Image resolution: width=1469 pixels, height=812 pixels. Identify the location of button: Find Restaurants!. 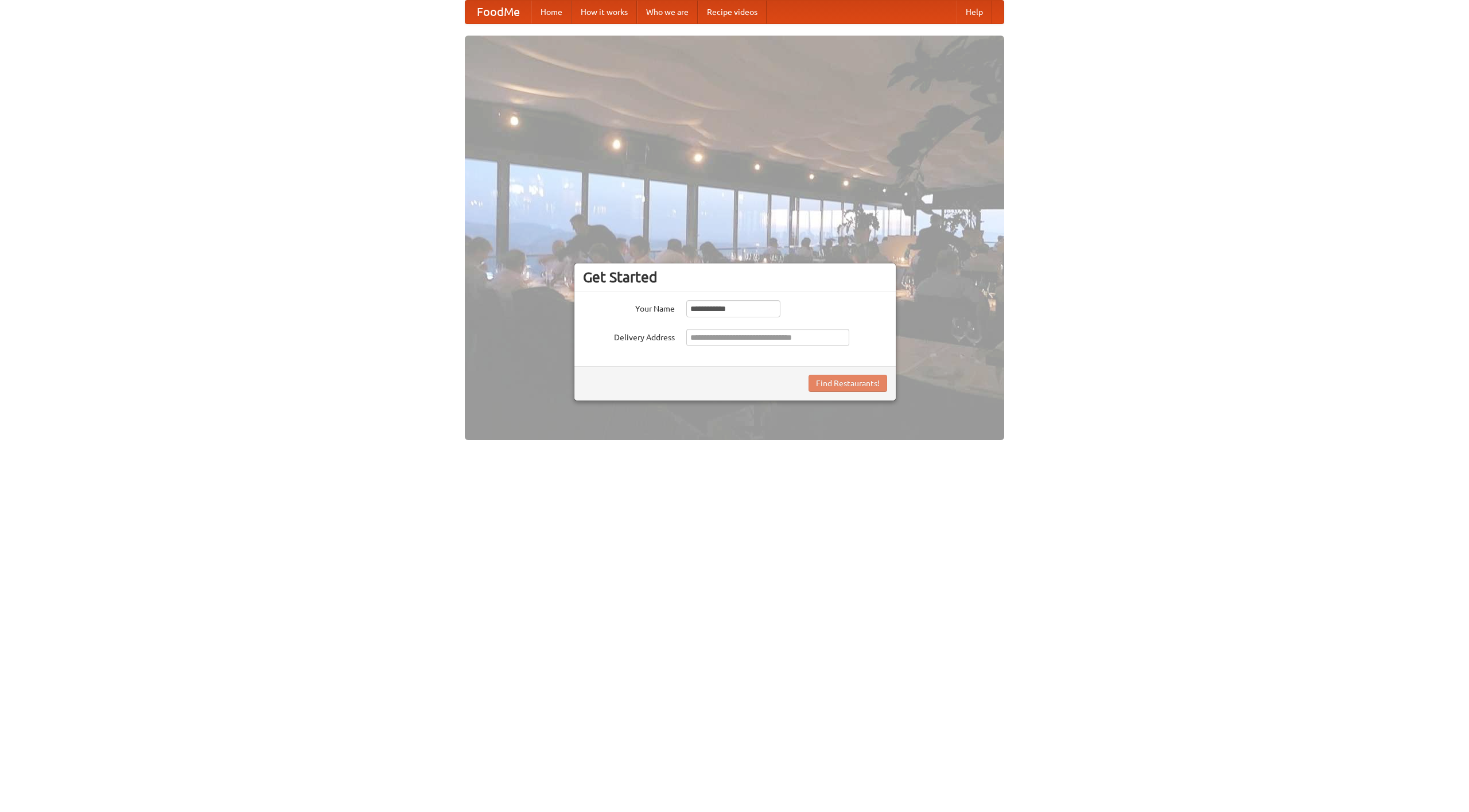
(848, 384).